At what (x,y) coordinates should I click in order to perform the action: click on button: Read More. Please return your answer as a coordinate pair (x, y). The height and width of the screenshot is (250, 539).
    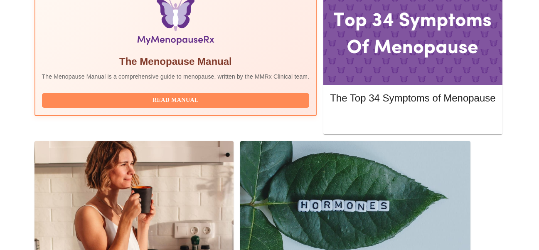
    Looking at the image, I should click on (412, 120).